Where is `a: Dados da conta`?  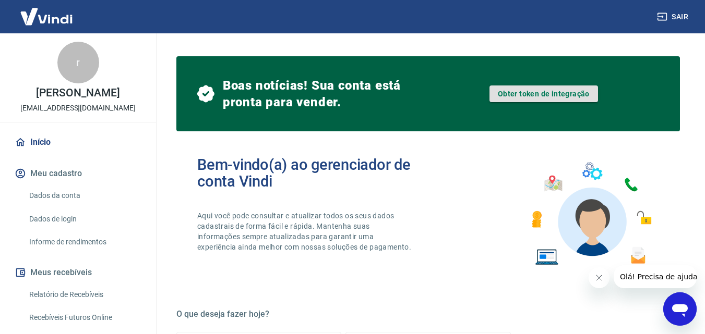
a: Dados da conta is located at coordinates (84, 196).